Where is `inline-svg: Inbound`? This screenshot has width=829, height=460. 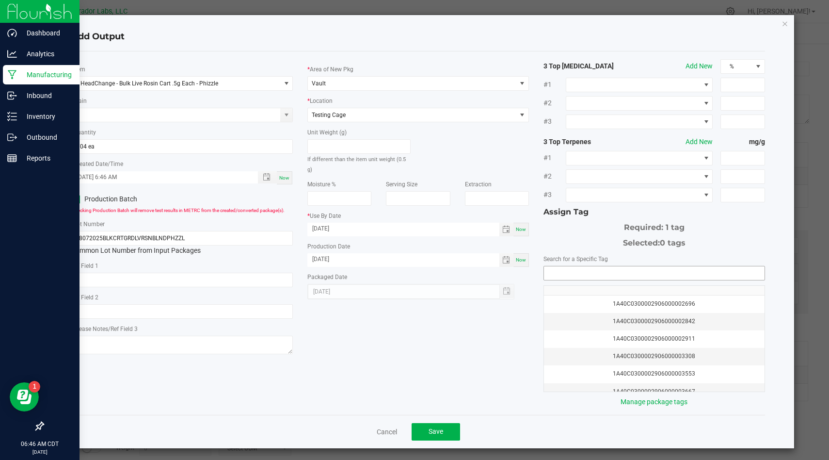
inline-svg: Inbound is located at coordinates (12, 96).